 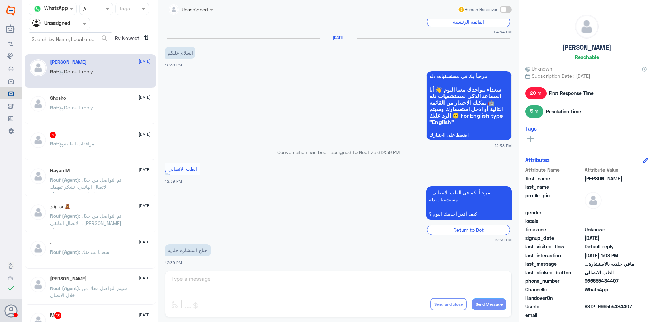 I want to click on h5: شـ هـد 🧸, so click(x=60, y=207).